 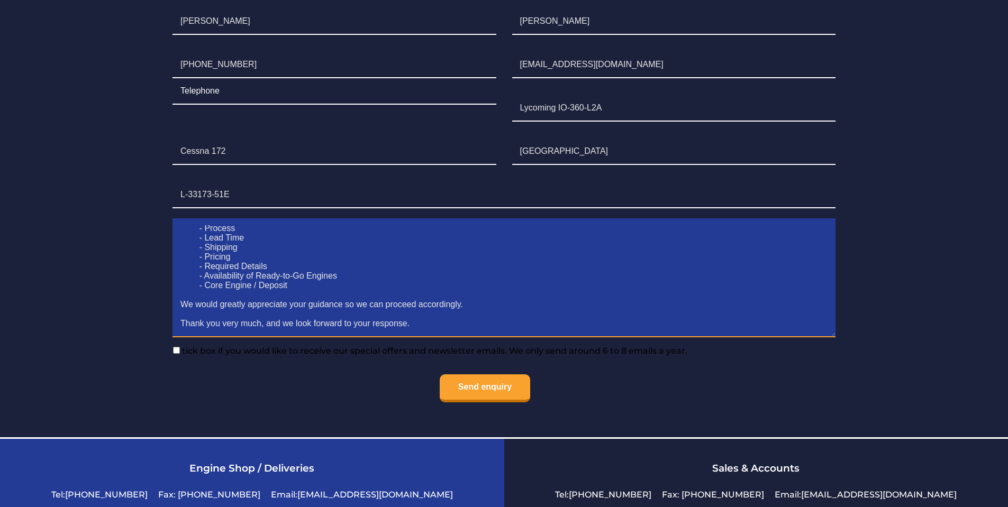 What do you see at coordinates (334, 65) in the screenshot?
I see `input: +00` at bounding box center [334, 65].